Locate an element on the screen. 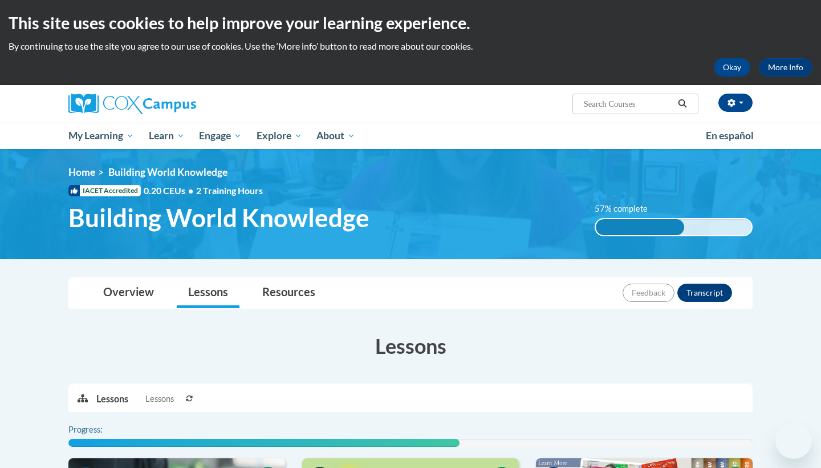 The width and height of the screenshot is (821, 468). button: Account Settings is located at coordinates (736, 103).